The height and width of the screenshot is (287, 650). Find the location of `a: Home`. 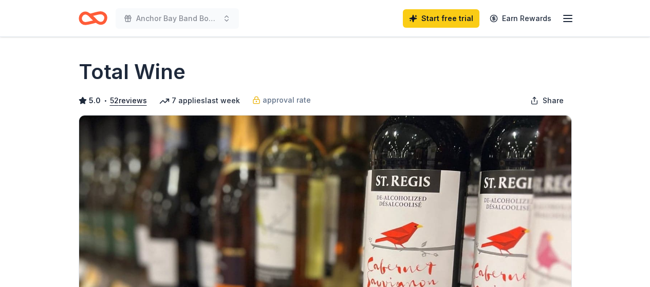

a: Home is located at coordinates (93, 18).